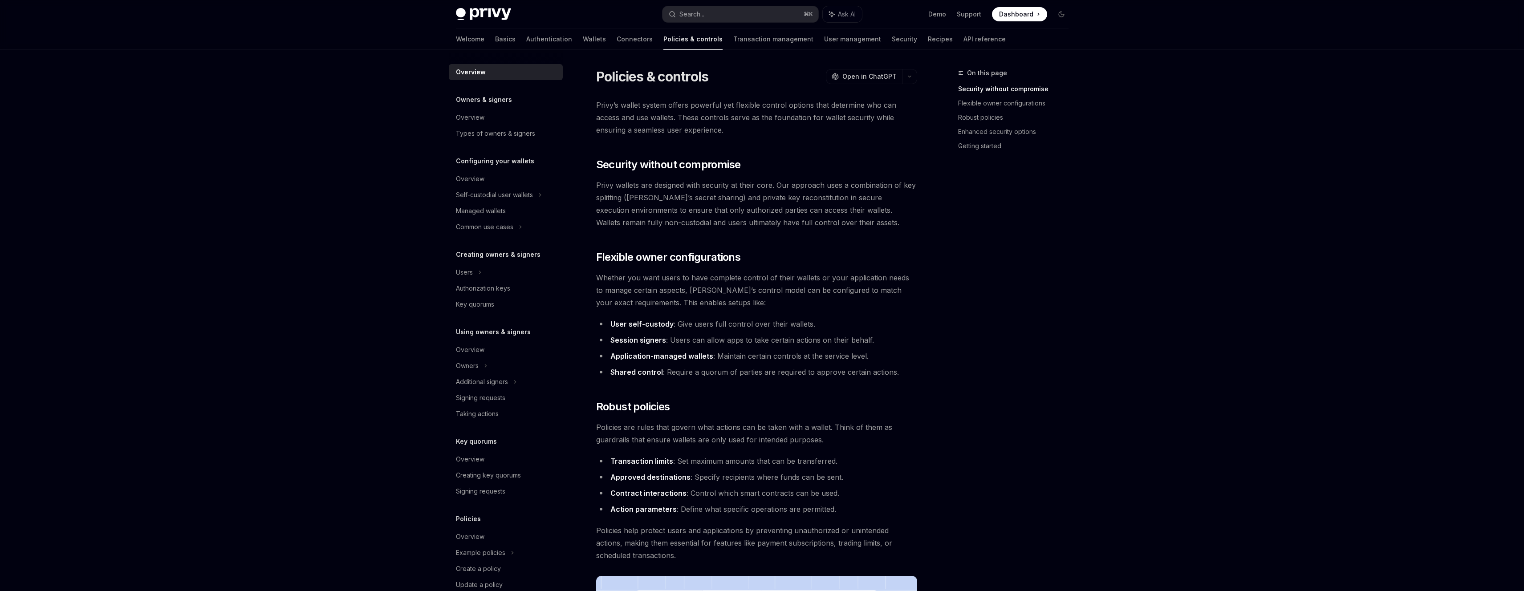  I want to click on button: Open in ChatGPT, so click(863, 77).